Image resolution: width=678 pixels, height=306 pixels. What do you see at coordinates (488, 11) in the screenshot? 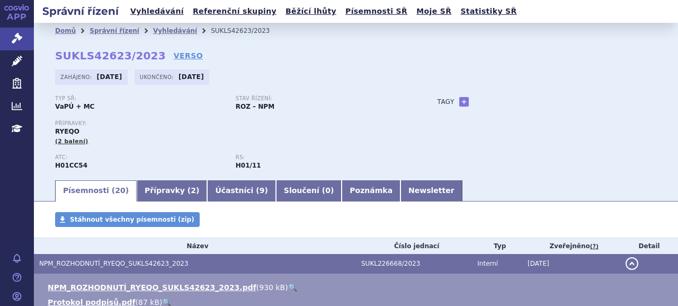
I see `a: Statistiky SŘ` at bounding box center [488, 11].